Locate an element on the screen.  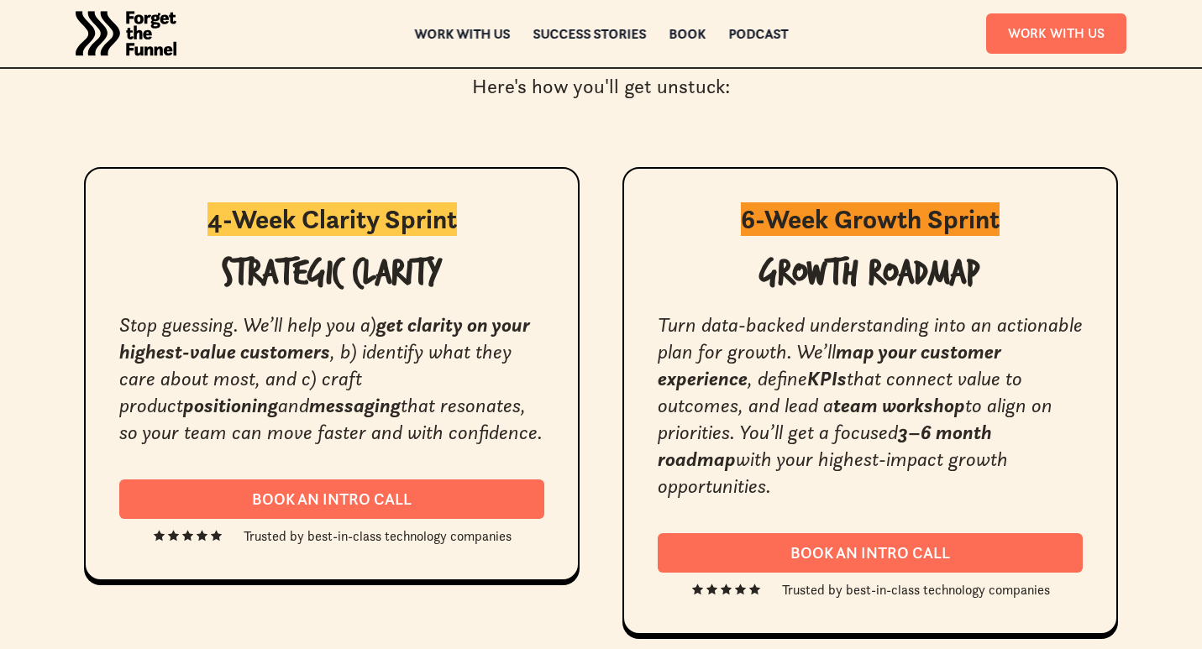
div: Podcast is located at coordinates (758, 34).